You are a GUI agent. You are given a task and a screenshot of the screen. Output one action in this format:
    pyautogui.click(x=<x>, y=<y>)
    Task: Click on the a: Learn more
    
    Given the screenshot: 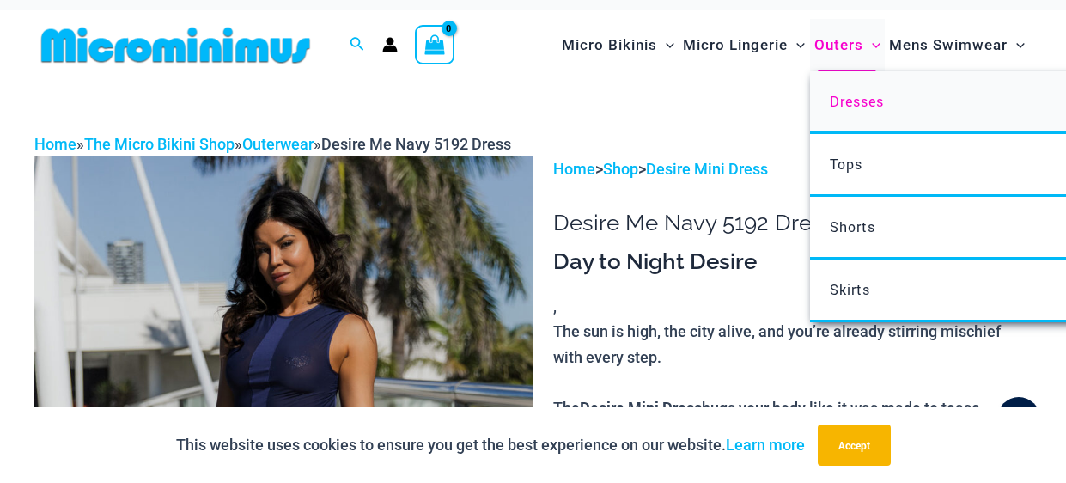 What is the action you would take?
    pyautogui.click(x=765, y=444)
    